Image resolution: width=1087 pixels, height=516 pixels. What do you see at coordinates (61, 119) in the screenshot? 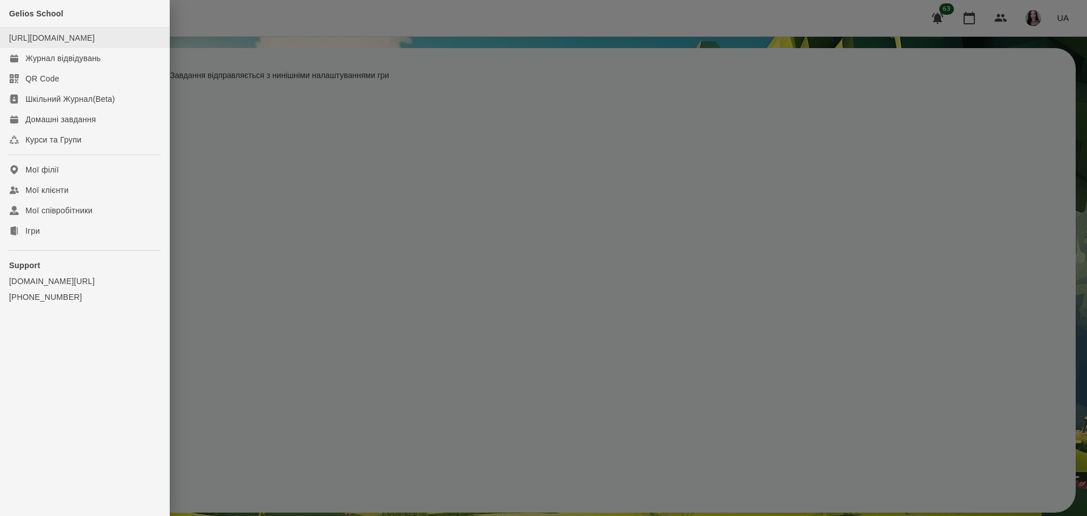
I see `div: Домашні завдання` at bounding box center [61, 119].